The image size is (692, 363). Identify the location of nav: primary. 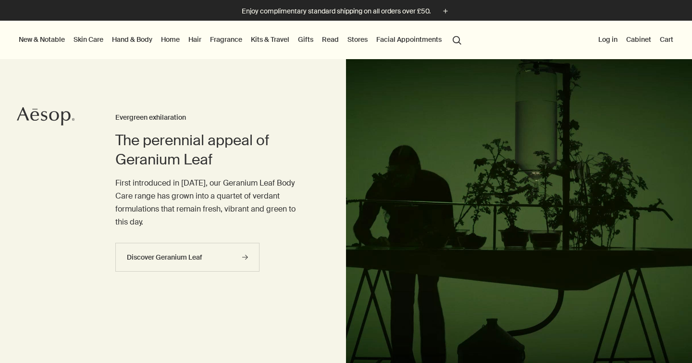
(241, 40).